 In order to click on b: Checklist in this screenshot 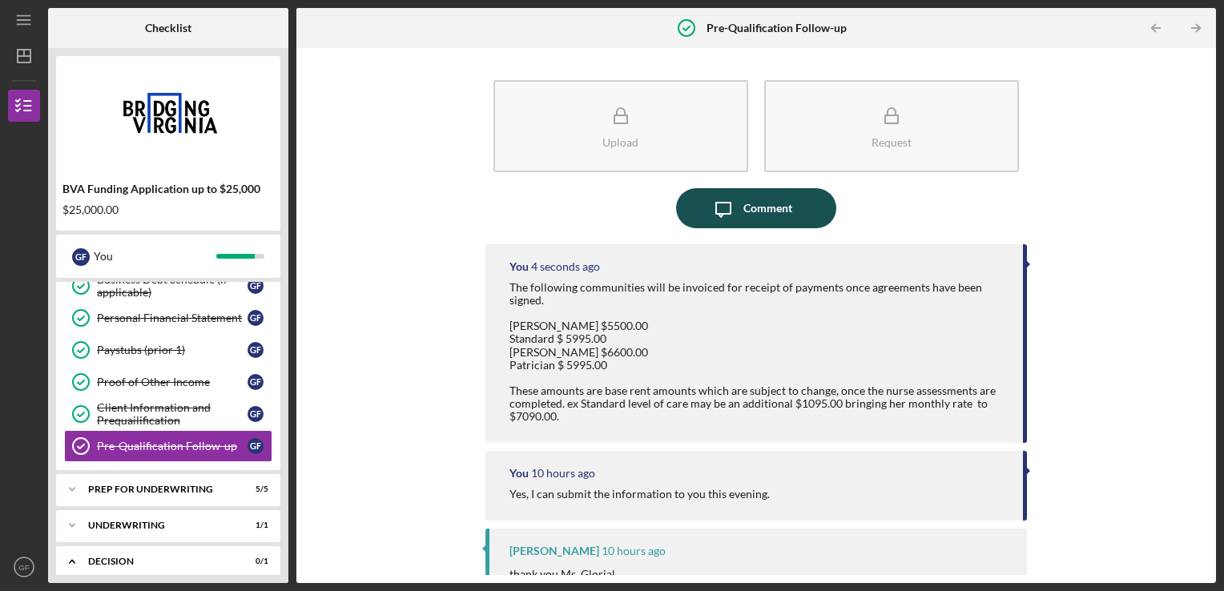, I will do `click(168, 28)`.